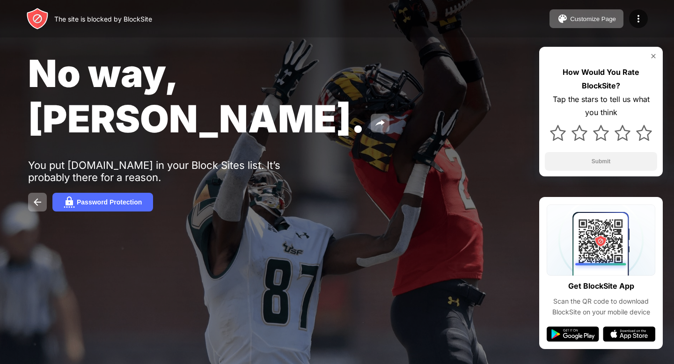  Describe the element at coordinates (629, 334) in the screenshot. I see `img: app-store.svg` at that location.